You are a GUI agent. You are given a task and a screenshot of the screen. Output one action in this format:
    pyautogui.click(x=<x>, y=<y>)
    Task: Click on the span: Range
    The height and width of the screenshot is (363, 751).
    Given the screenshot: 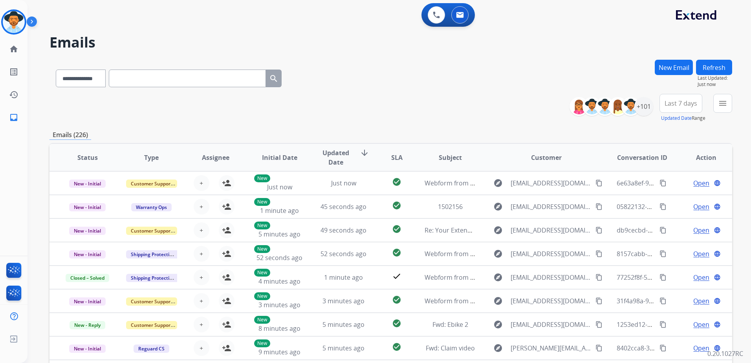 What is the action you would take?
    pyautogui.click(x=683, y=118)
    